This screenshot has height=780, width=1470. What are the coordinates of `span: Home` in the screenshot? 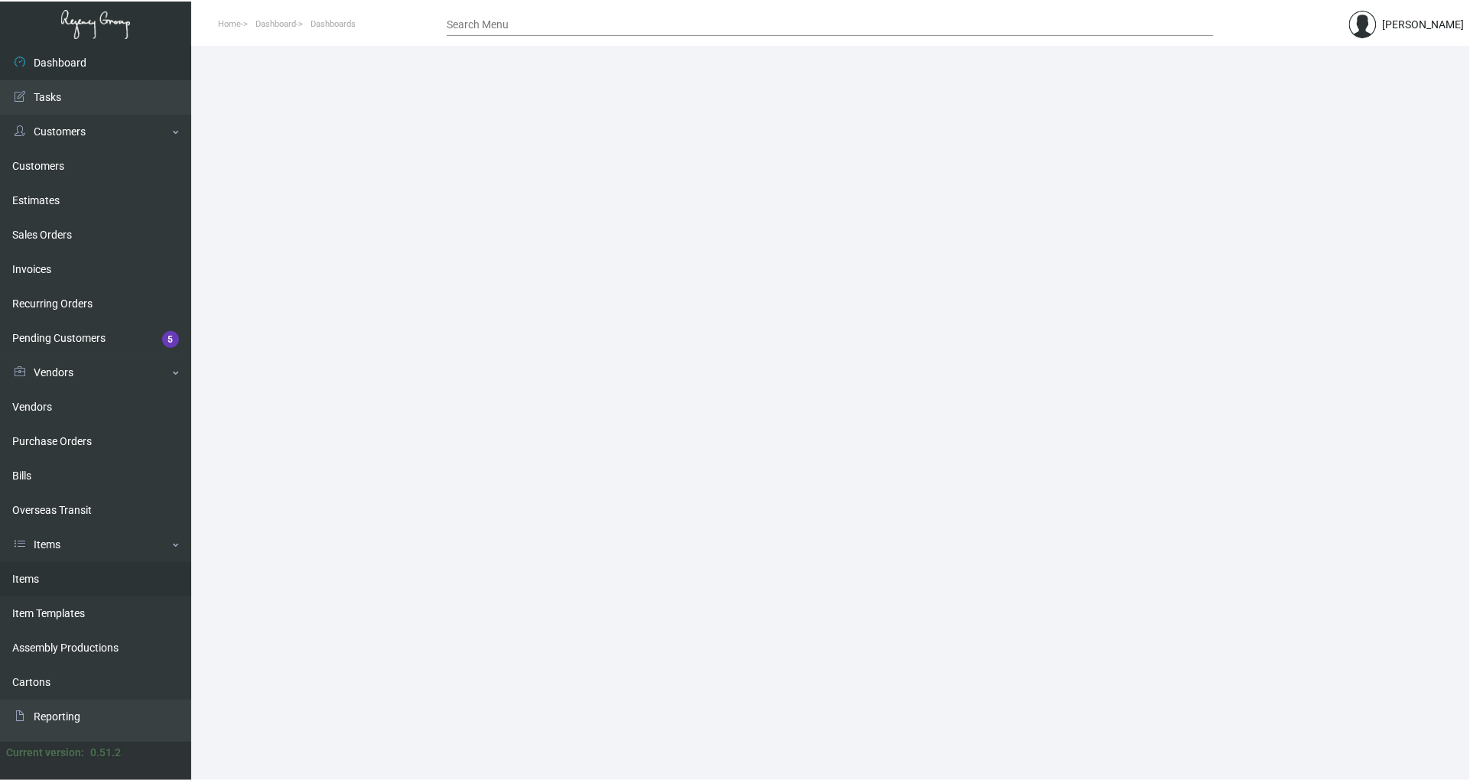 It's located at (229, 24).